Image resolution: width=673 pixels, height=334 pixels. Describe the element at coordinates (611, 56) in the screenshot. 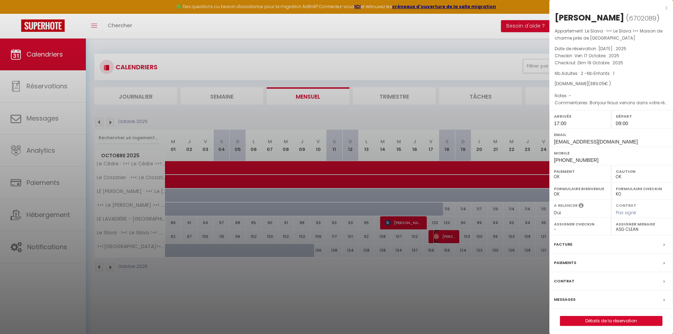

I see `p: Checkin :` at that location.